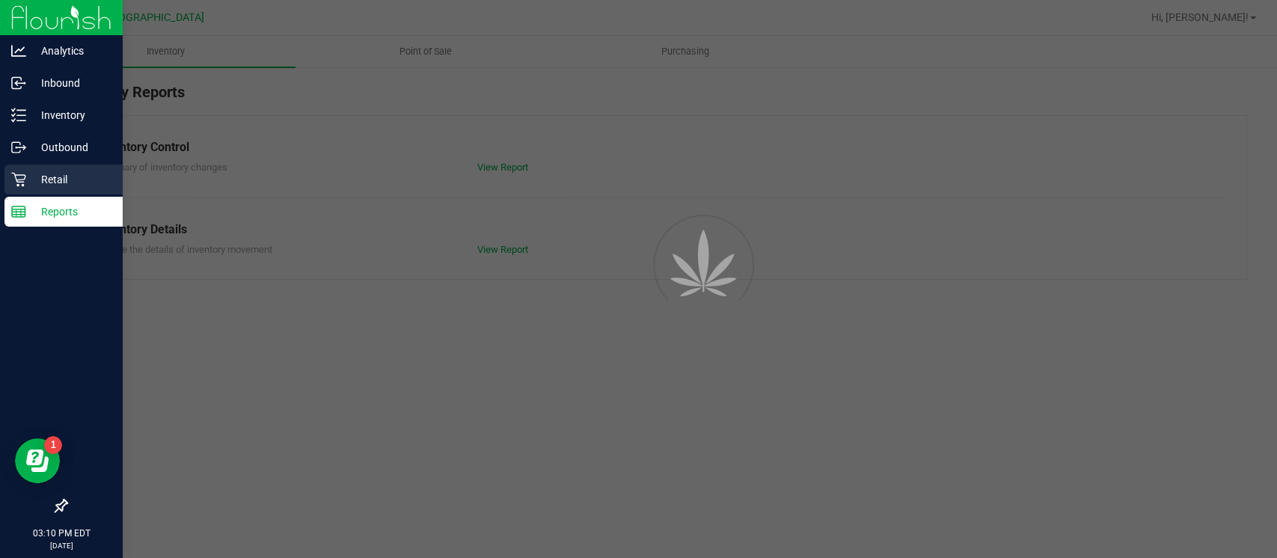 This screenshot has width=1277, height=558. Describe the element at coordinates (71, 180) in the screenshot. I see `p: Retail` at that location.